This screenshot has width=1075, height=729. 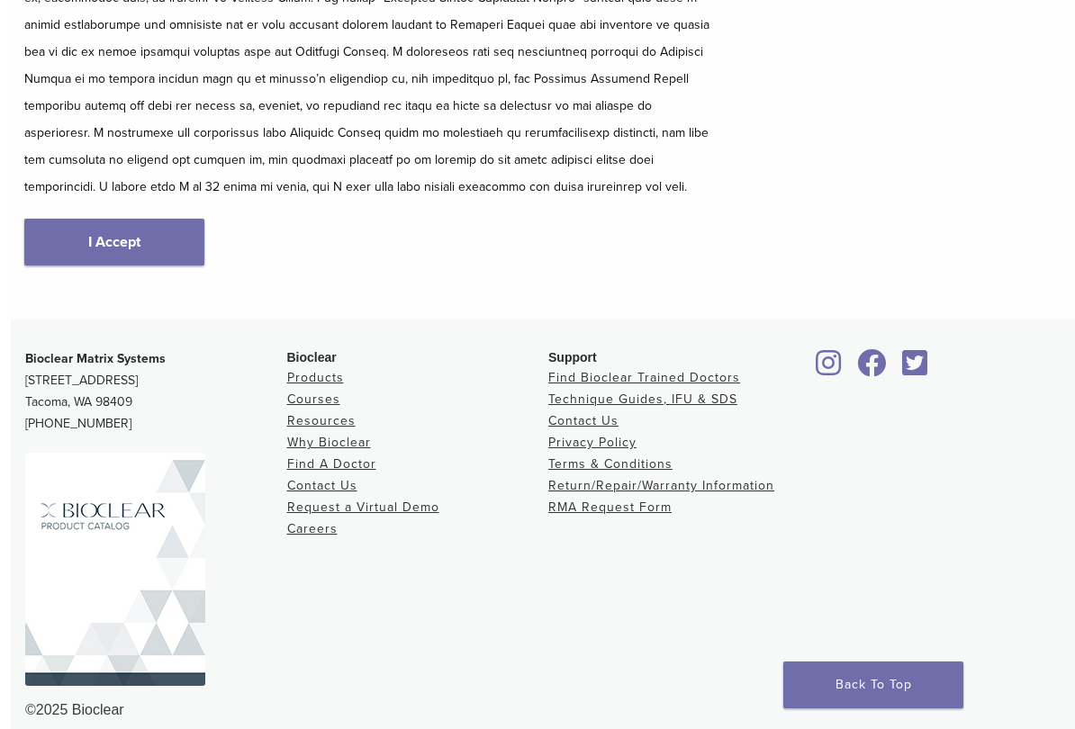 I want to click on a: Back To Top, so click(x=863, y=685).